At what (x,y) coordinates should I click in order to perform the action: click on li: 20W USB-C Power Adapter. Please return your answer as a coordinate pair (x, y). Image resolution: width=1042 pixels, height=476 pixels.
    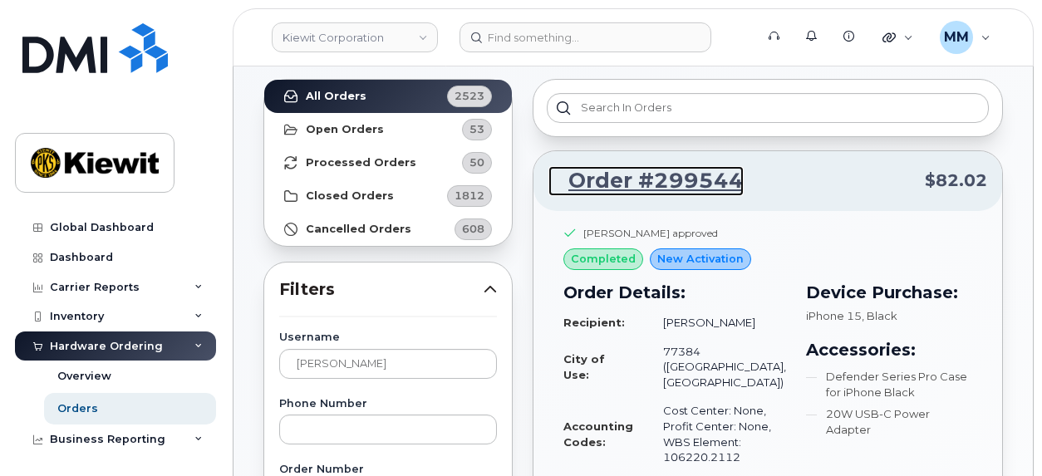
    Looking at the image, I should click on (889, 421).